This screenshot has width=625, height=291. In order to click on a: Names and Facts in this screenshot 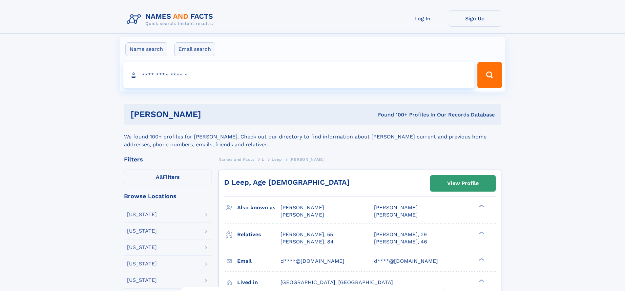, I will do `click(236, 159)`.